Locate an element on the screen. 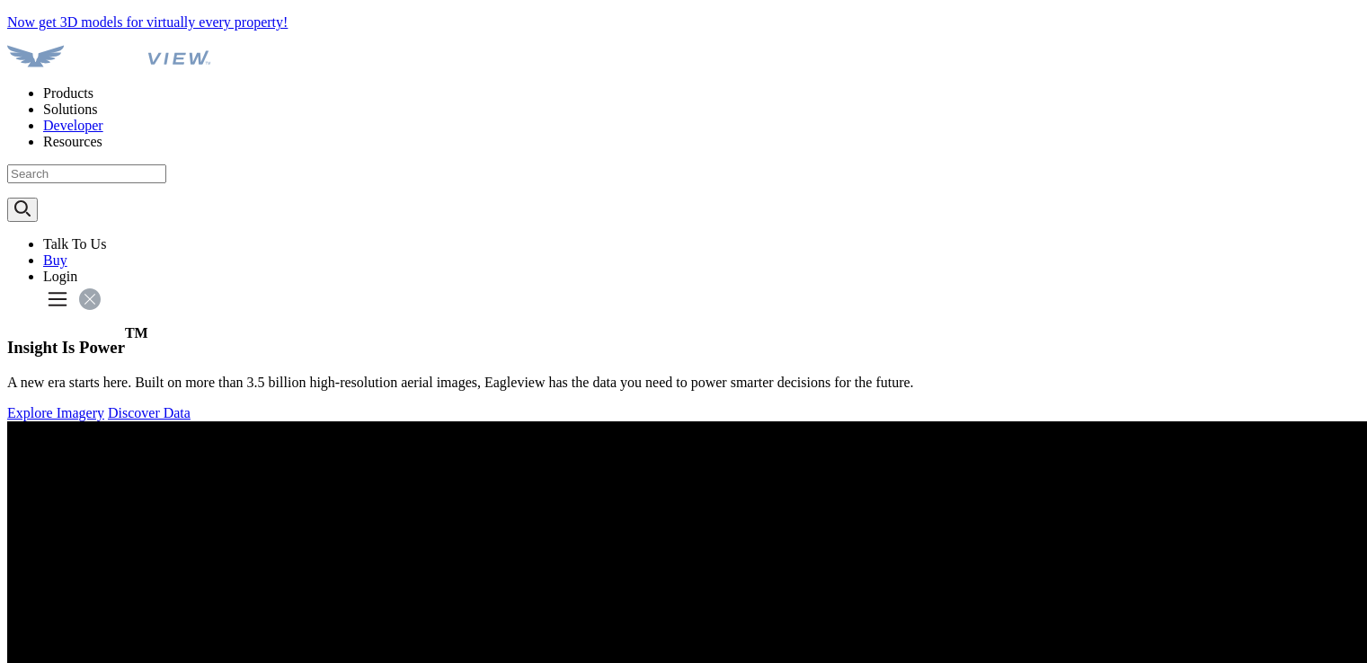 This screenshot has width=1367, height=663. sup: TM is located at coordinates (137, 333).